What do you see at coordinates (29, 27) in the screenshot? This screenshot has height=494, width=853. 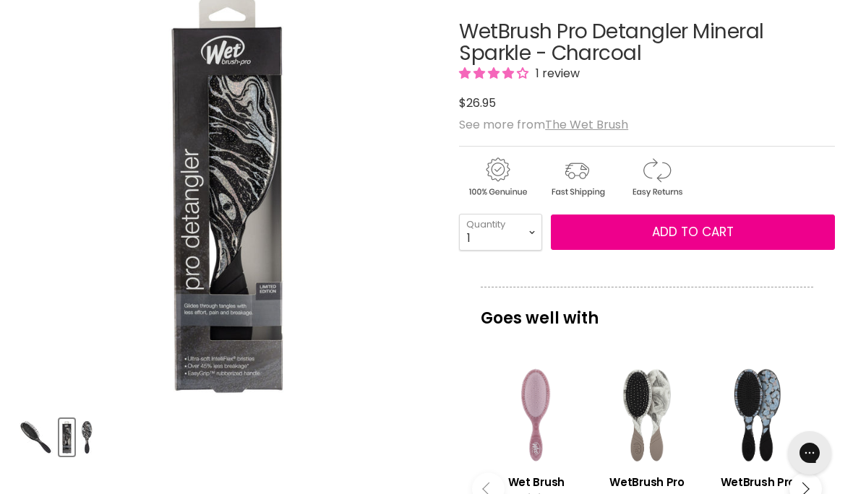 I see `button: Gorgias live chat` at bounding box center [29, 27].